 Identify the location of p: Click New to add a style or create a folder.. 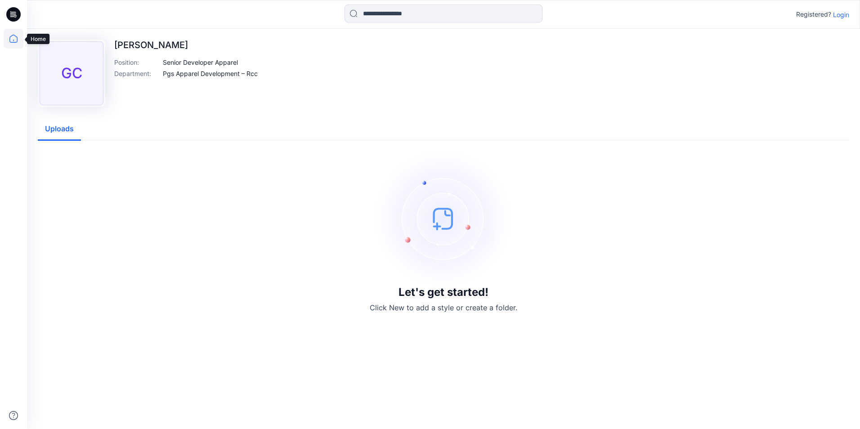
(444, 308).